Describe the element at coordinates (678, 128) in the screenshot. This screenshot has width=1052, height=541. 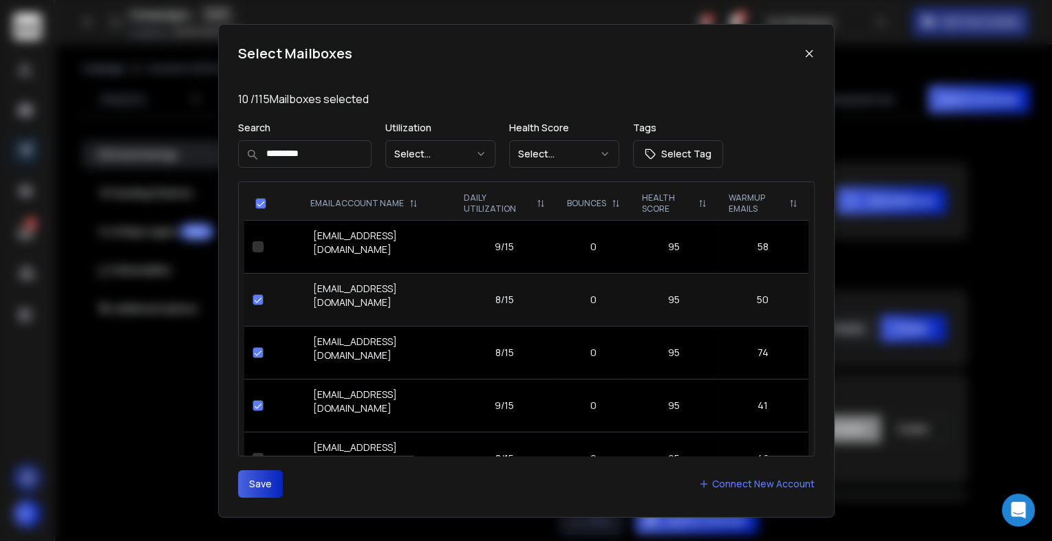
I see `p: Tags` at that location.